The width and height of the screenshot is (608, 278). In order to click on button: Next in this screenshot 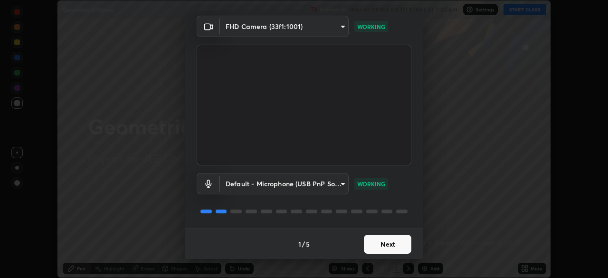, I will do `click(388, 244)`.